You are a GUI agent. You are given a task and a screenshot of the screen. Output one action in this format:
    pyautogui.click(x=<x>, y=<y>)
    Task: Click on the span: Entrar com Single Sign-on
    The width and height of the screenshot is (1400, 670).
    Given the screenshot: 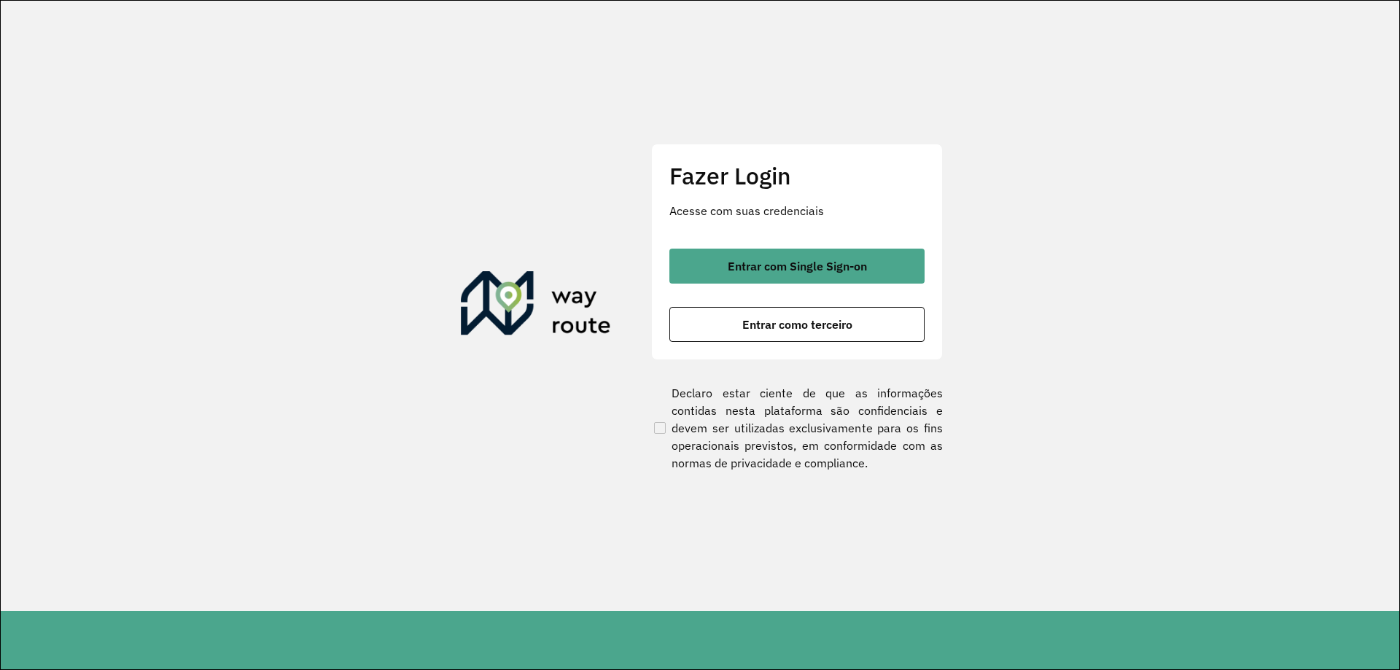 What is the action you would take?
    pyautogui.click(x=797, y=266)
    